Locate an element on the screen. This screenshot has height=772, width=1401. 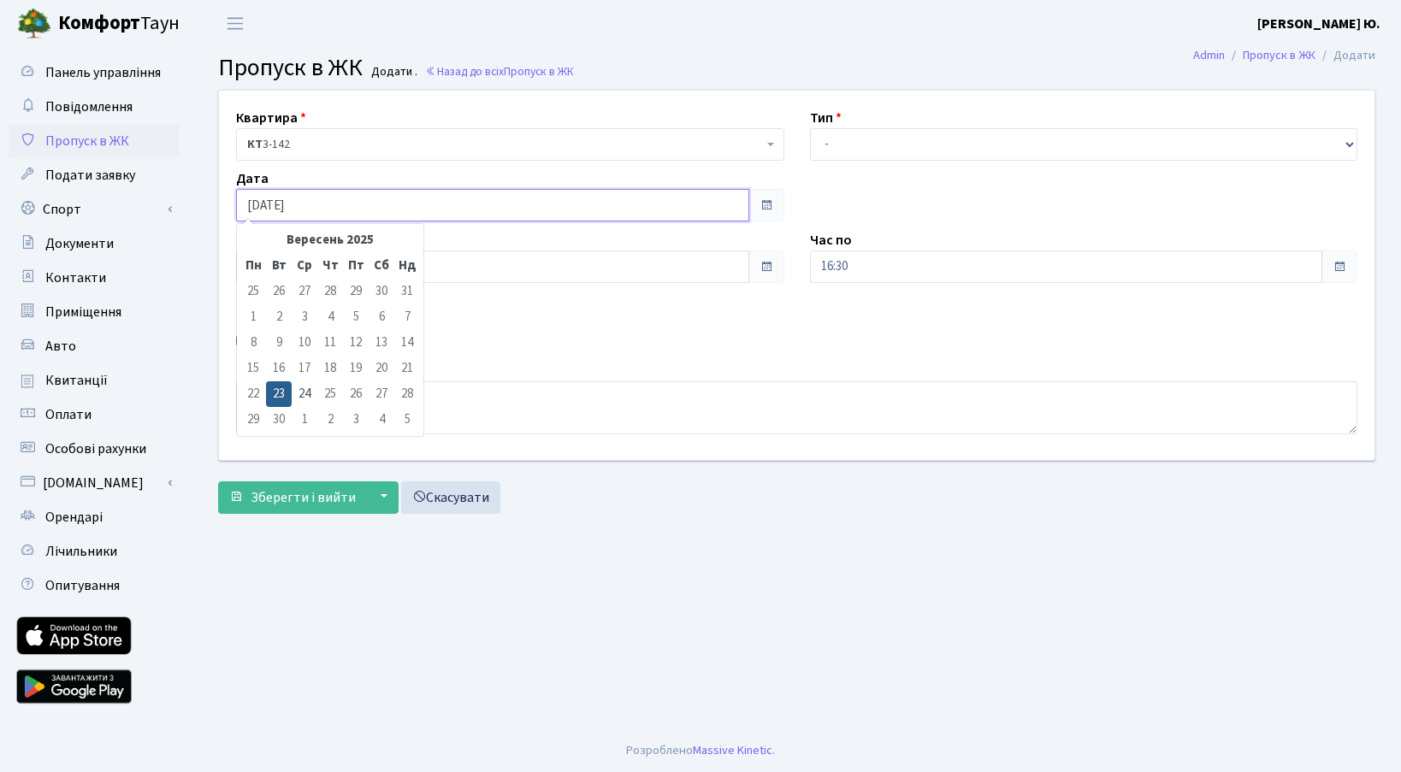
nav: breadcrumb is located at coordinates (1284, 56).